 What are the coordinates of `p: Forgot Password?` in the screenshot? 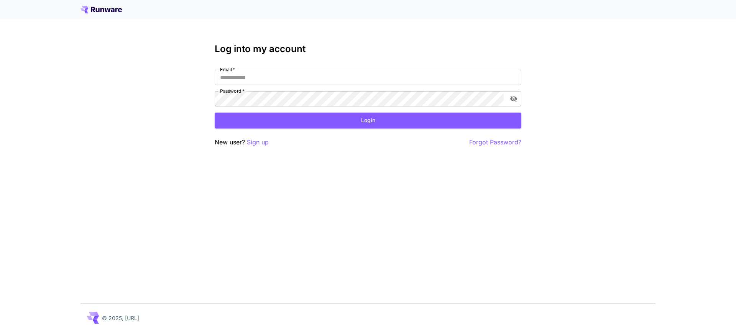 It's located at (495, 142).